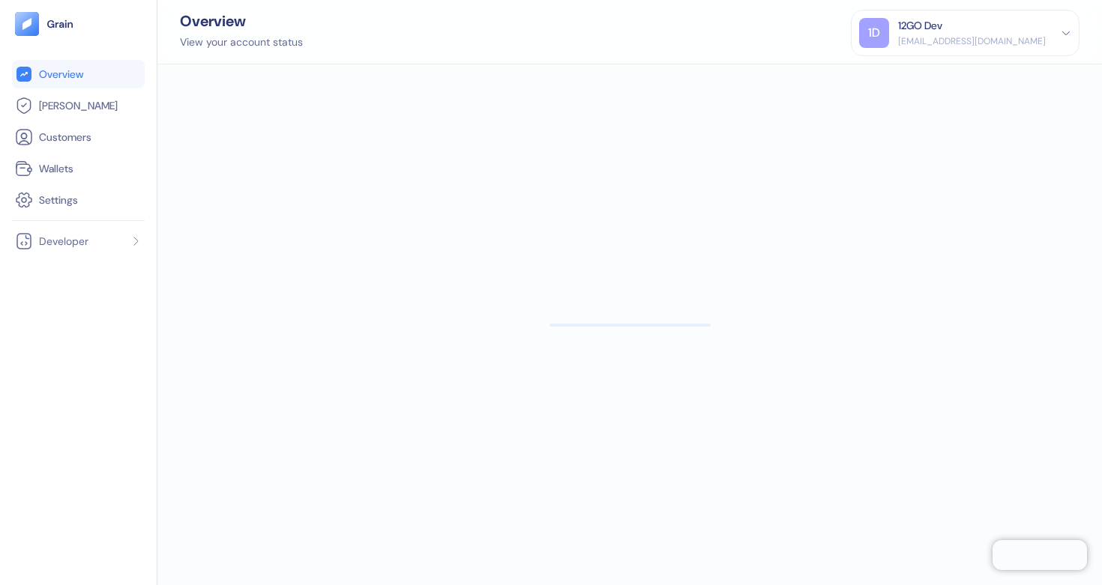 This screenshot has width=1102, height=585. I want to click on div: 1D, so click(874, 33).